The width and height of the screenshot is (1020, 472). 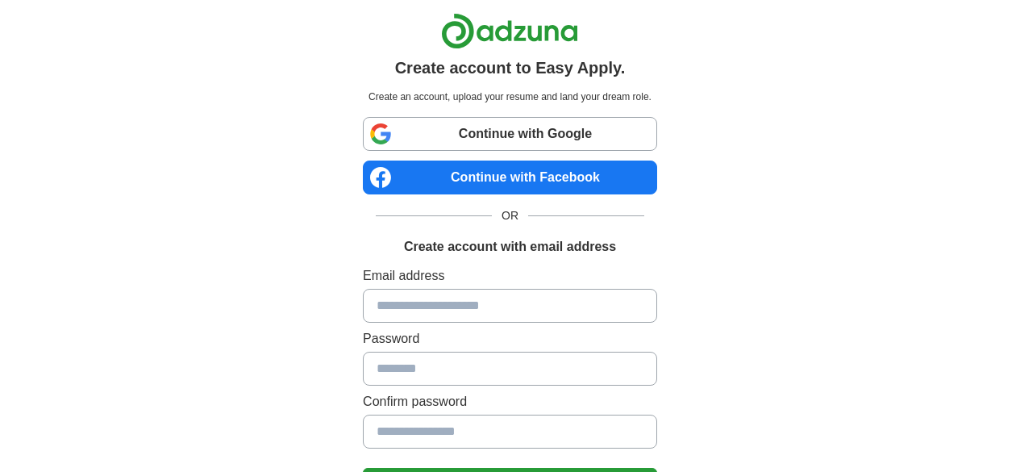 I want to click on p: Create an account, upload your resume and land your dream role., so click(x=509, y=97).